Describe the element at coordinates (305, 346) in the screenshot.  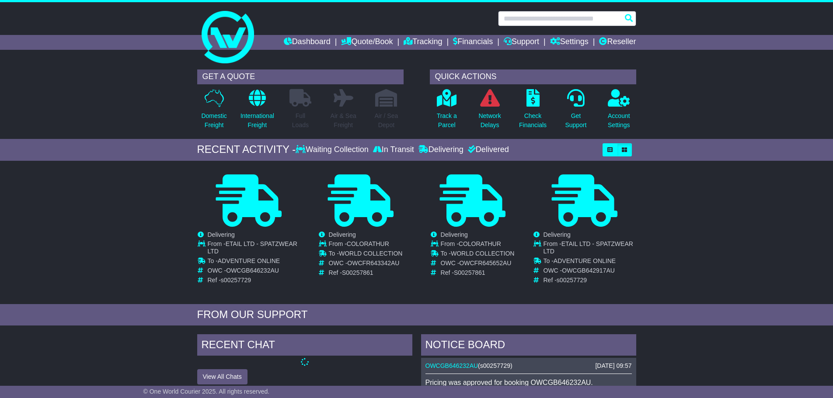
I see `div: RECENT CHAT` at that location.